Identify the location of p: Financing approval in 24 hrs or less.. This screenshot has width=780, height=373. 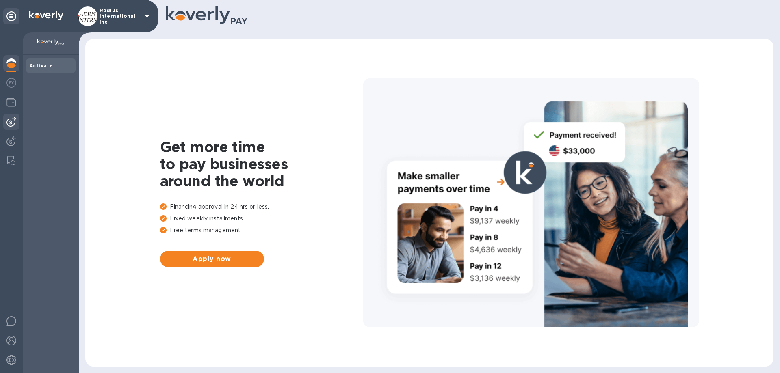
(262, 207).